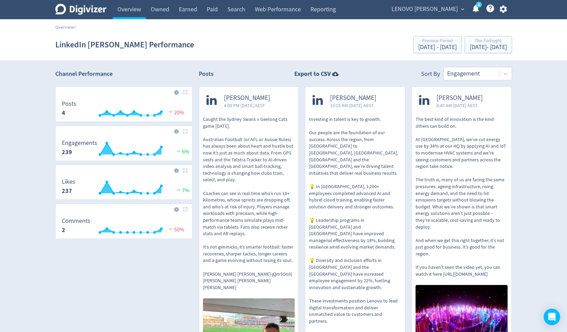 Image resolution: width=567 pixels, height=332 pixels. Describe the element at coordinates (76, 221) in the screenshot. I see `dt: Comments` at that location.